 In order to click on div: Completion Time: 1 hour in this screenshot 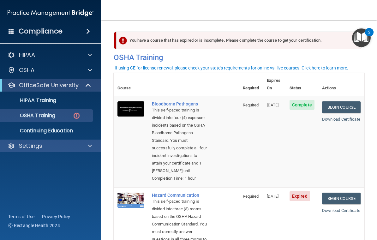, I will do `click(180, 178)`.